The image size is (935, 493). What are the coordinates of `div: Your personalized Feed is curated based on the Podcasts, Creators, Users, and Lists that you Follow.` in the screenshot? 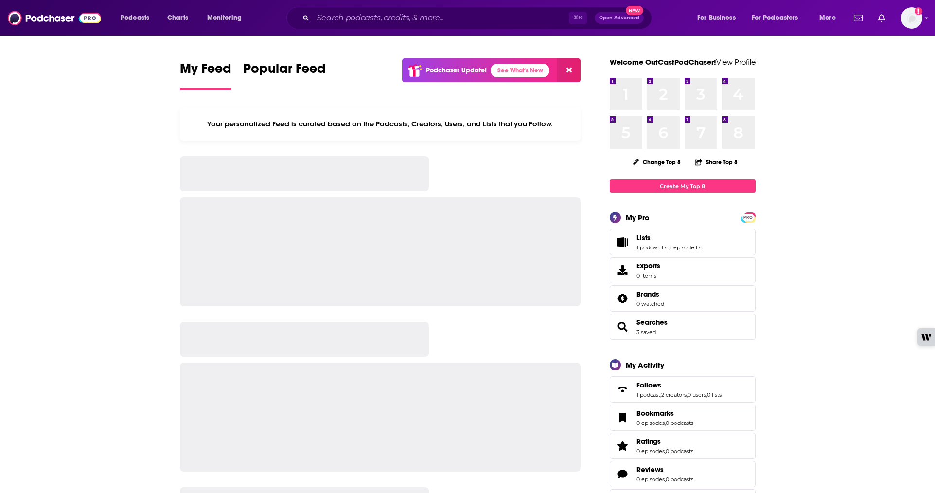 It's located at (380, 124).